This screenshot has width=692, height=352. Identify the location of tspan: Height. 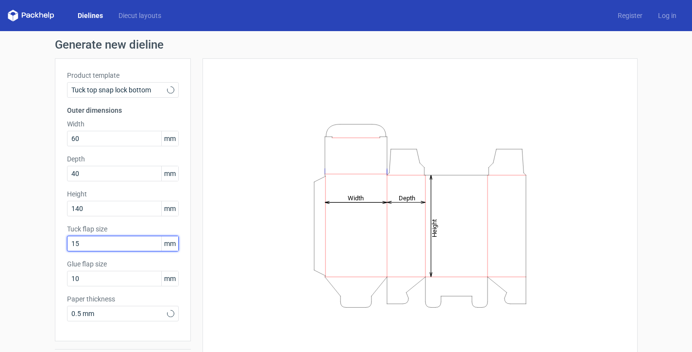
(434, 227).